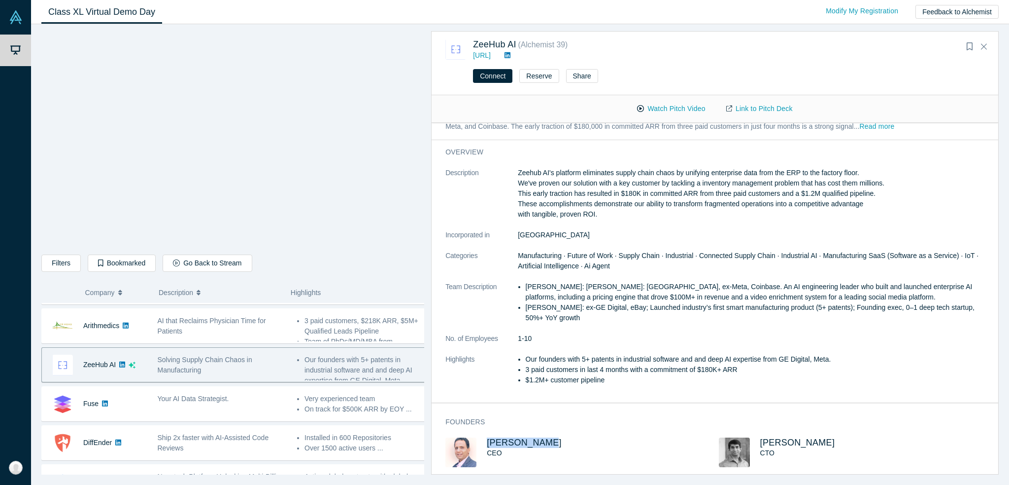 Image resolution: width=1009 pixels, height=485 pixels. Describe the element at coordinates (365, 437) in the screenshot. I see `li: Installed in 600 Repositories` at that location.